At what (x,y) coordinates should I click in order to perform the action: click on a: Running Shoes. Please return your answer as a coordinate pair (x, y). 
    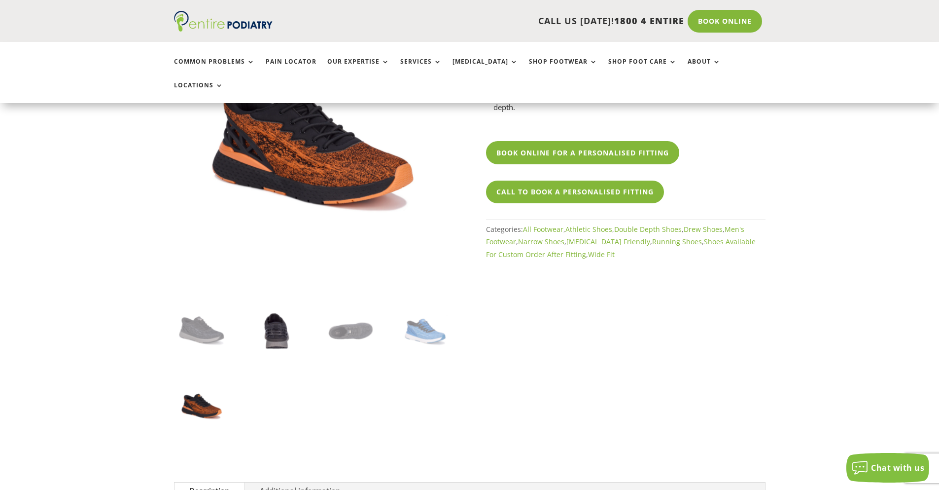
    Looking at the image, I should click on (677, 241).